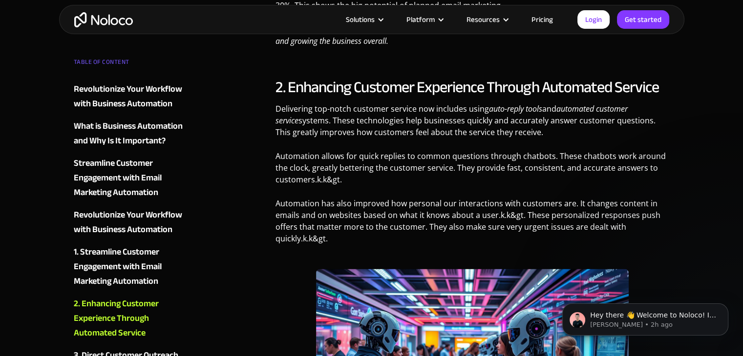 This screenshot has width=743, height=356. I want to click on p: Message from Darragh, sent 2h ago, so click(105, 42).